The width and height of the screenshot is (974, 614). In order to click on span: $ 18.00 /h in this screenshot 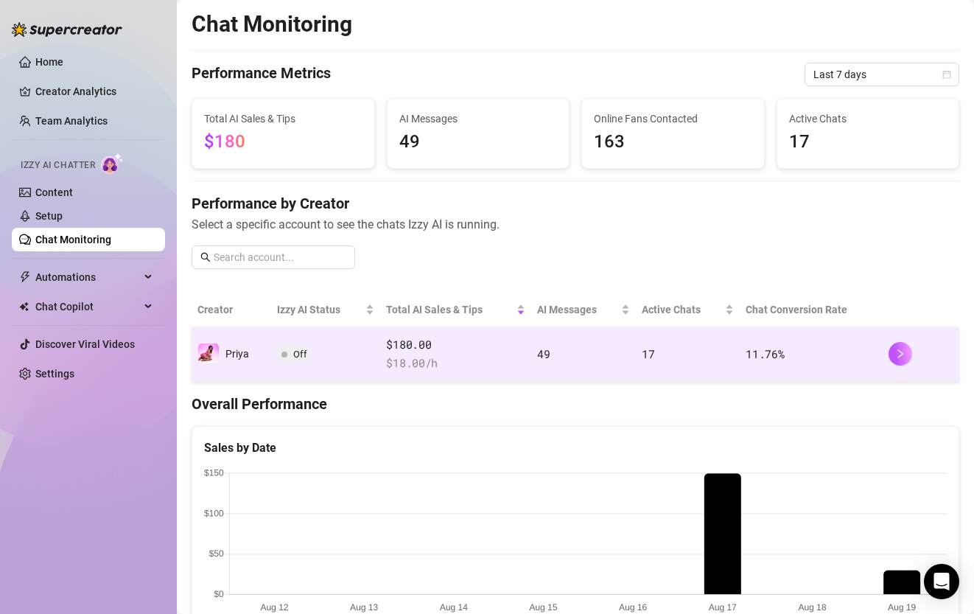, I will do `click(455, 363)`.